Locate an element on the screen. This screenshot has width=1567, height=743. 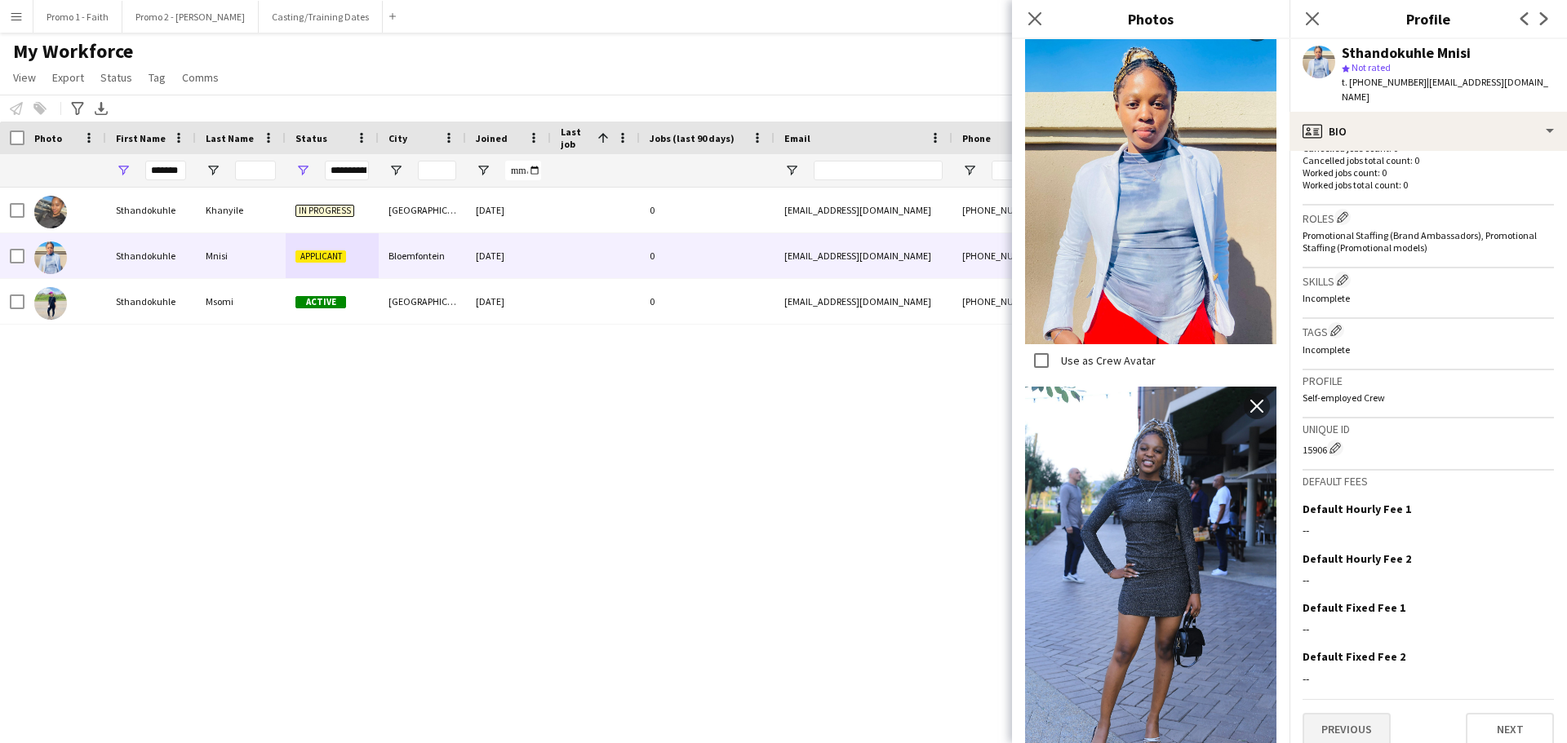
span: Applicant is located at coordinates (321, 256).